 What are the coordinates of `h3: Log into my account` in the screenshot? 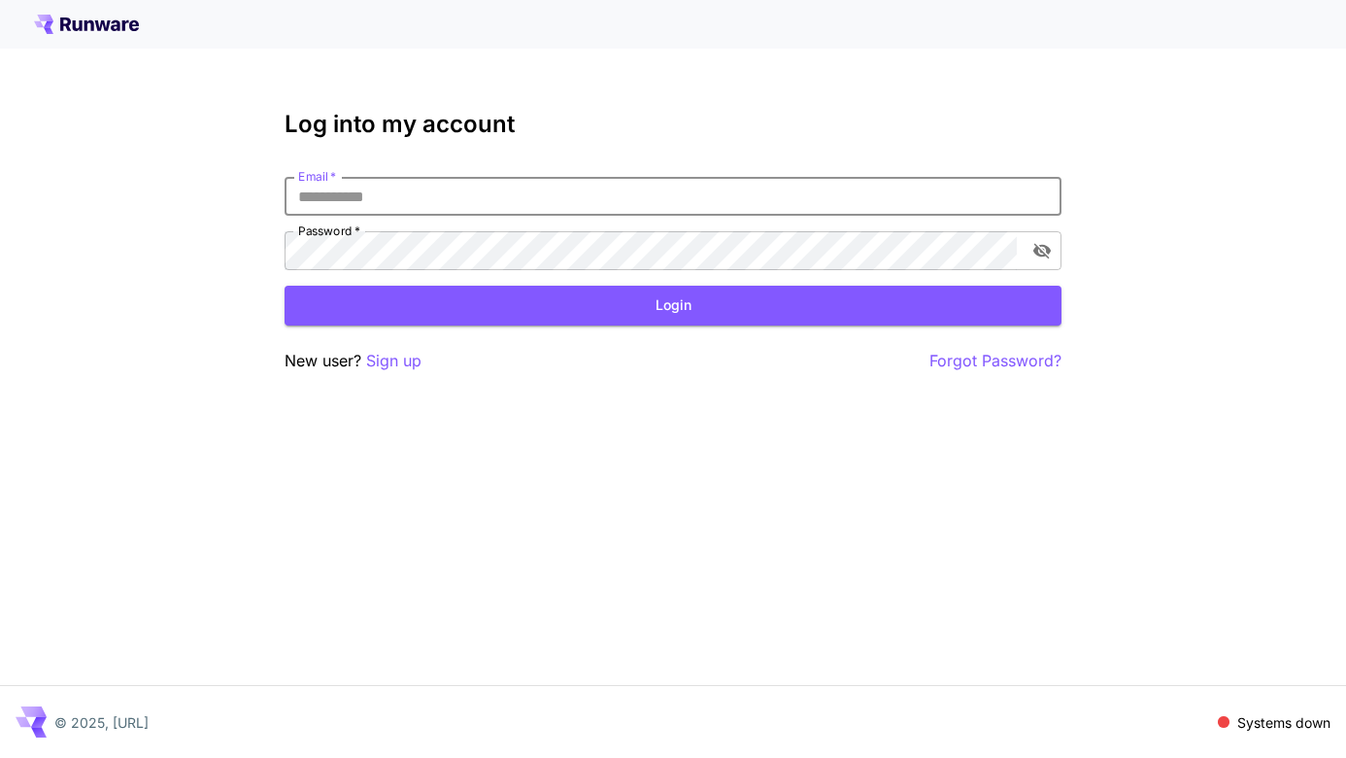 It's located at (673, 124).